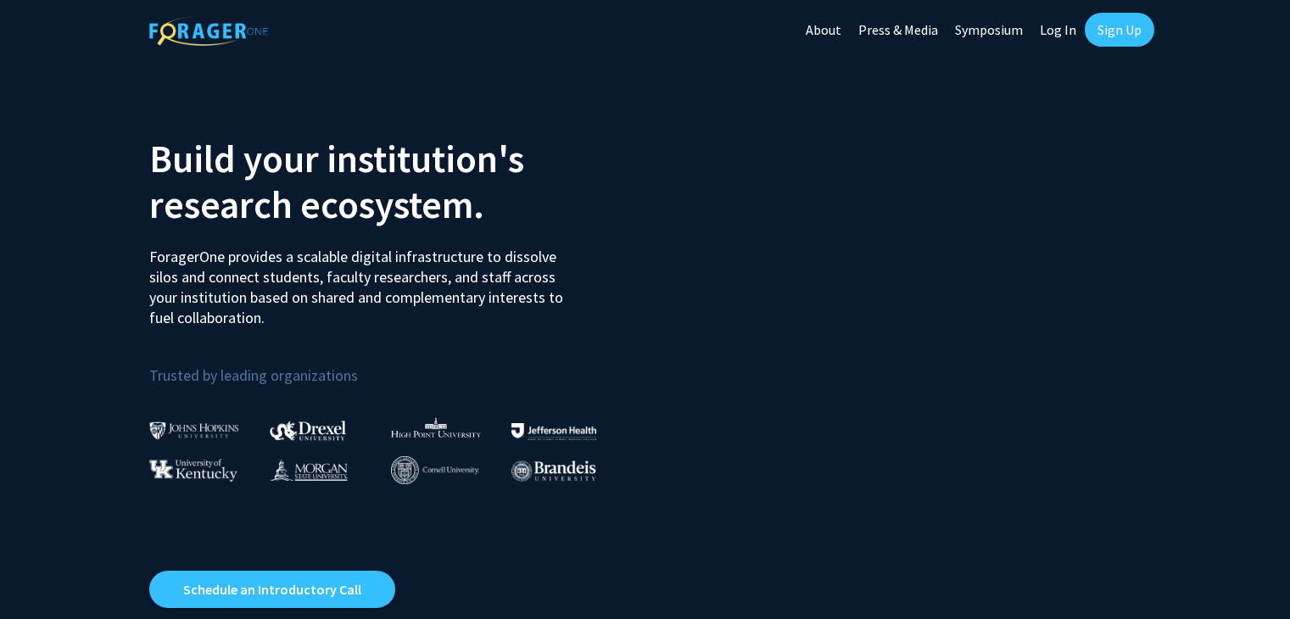 Image resolution: width=1290 pixels, height=619 pixels. Describe the element at coordinates (362, 281) in the screenshot. I see `p: ForagerOne provides a scalable digital infrastructure to dissolve silos and connect students, fac...` at that location.